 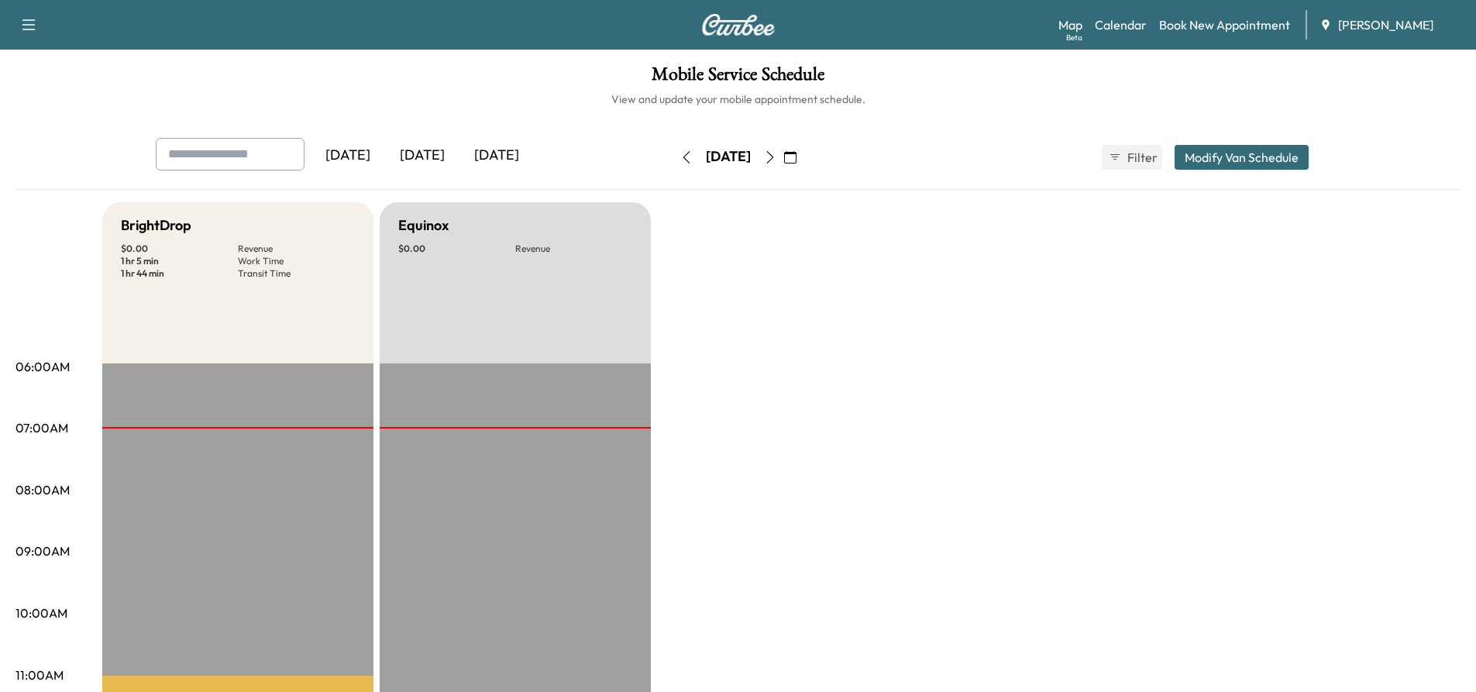 What do you see at coordinates (42, 428) in the screenshot?
I see `p: 07:00AM` at bounding box center [42, 428].